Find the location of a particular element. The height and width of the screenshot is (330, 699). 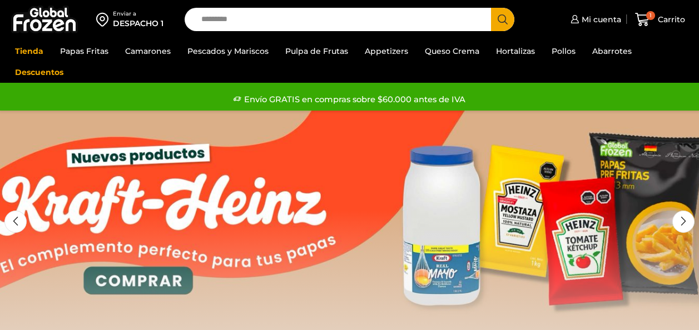

a: Hortalizas is located at coordinates (516, 51).